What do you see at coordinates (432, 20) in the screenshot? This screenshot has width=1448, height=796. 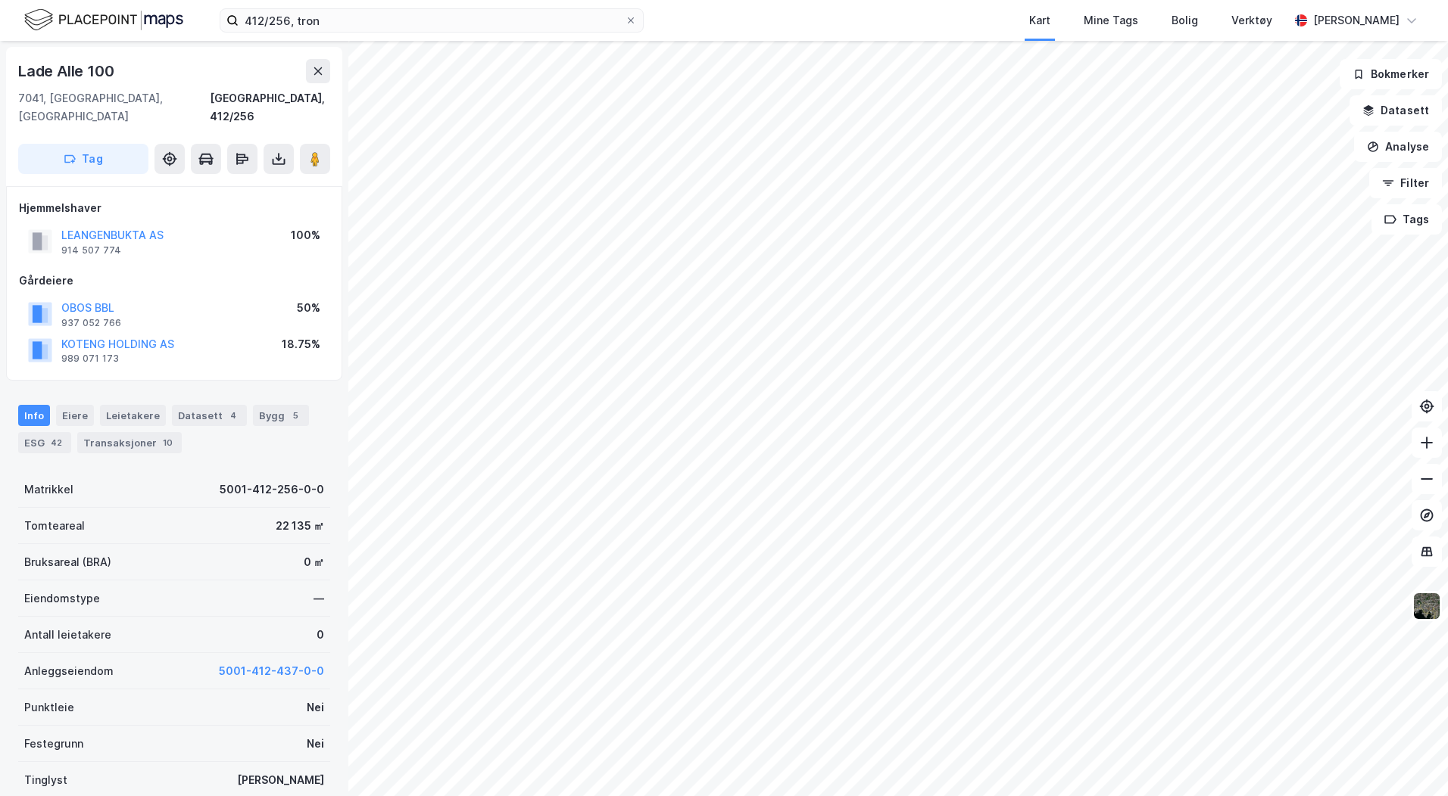 I see `input: Søk på adresse, matrikkel, gårdeiere, leietakere eller personer` at bounding box center [432, 20].